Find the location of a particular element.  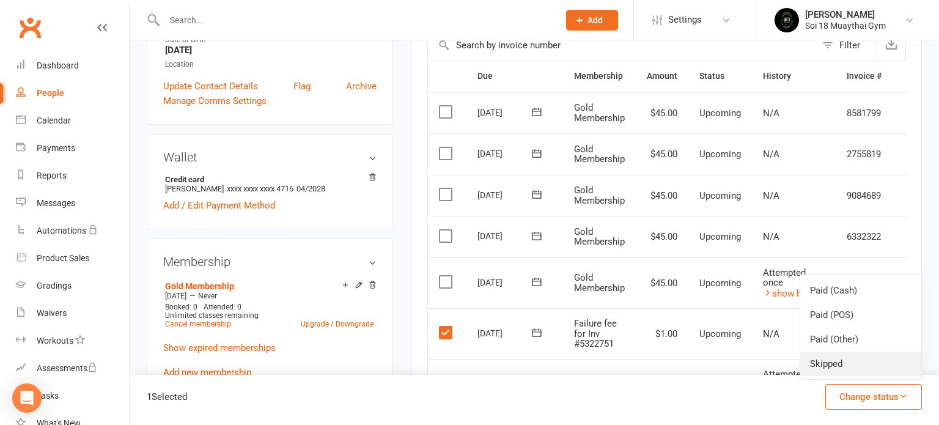

th: History is located at coordinates (793, 76).